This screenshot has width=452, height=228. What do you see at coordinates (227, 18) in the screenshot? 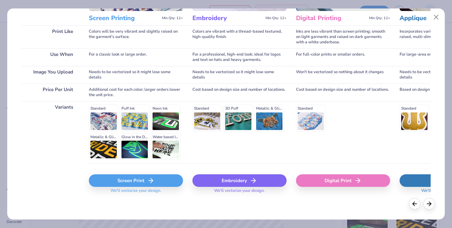
I see `h3: Embroidery` at bounding box center [227, 18].